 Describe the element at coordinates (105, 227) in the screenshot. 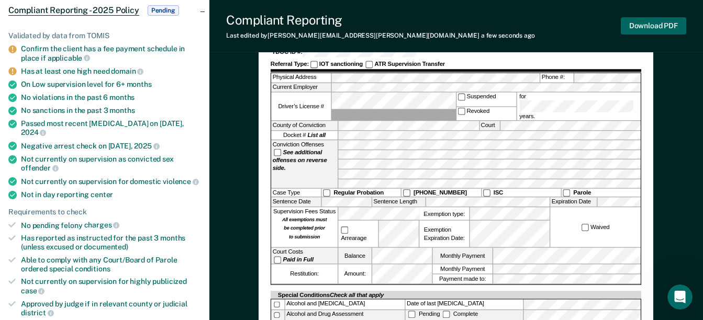

I see `textarea: Message…` at that location.